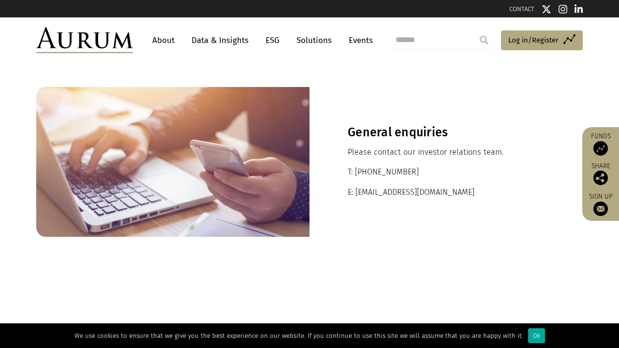 This screenshot has height=348, width=619. I want to click on img: Aurum, so click(85, 40).